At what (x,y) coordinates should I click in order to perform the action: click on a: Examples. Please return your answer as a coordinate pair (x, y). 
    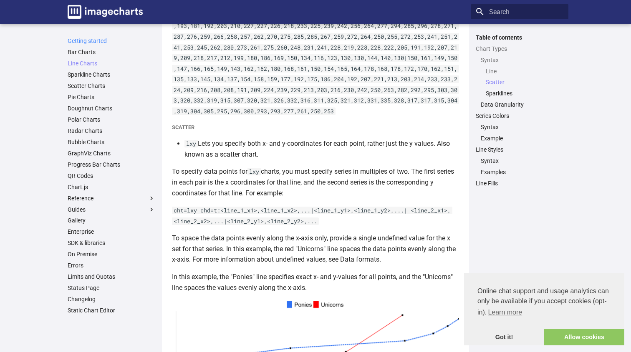
    Looking at the image, I should click on (522, 172).